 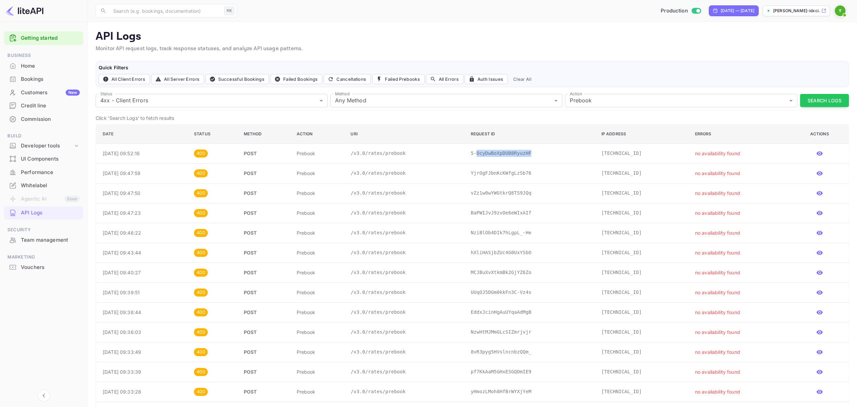 I want to click on div: Click to change the date range period, so click(x=734, y=11).